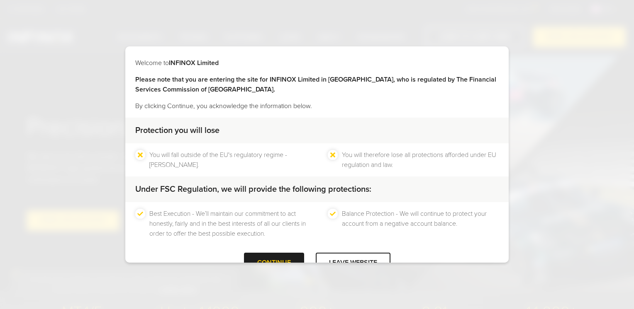 The height and width of the screenshot is (309, 634). Describe the element at coordinates (194, 63) in the screenshot. I see `strong: INFINOX Limited` at that location.